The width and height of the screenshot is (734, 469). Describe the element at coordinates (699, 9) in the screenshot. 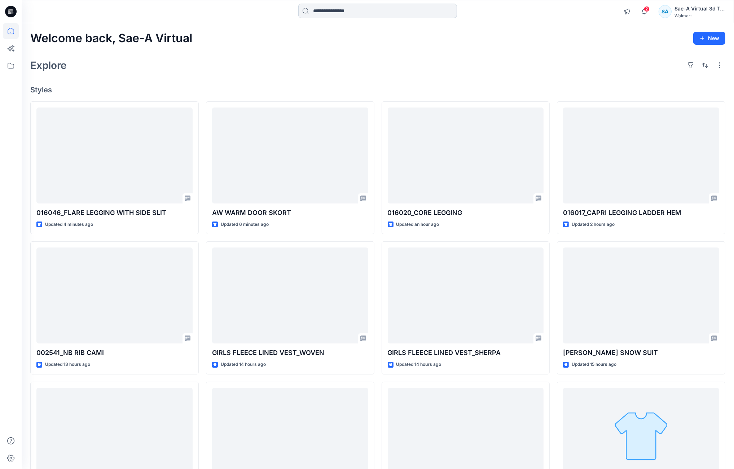

I see `div: Sae-A Virtual 3d Team` at that location.